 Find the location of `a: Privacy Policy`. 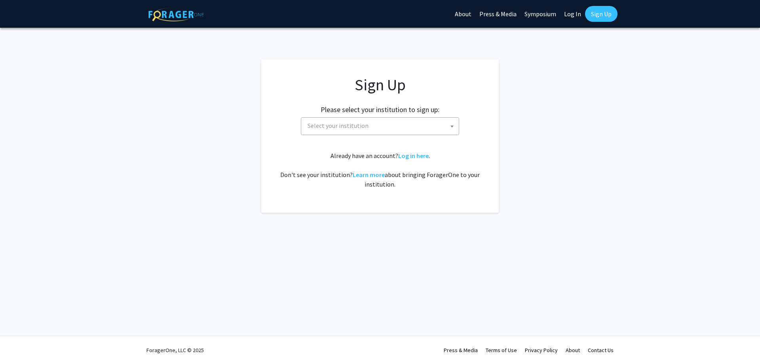

a: Privacy Policy is located at coordinates (541, 350).